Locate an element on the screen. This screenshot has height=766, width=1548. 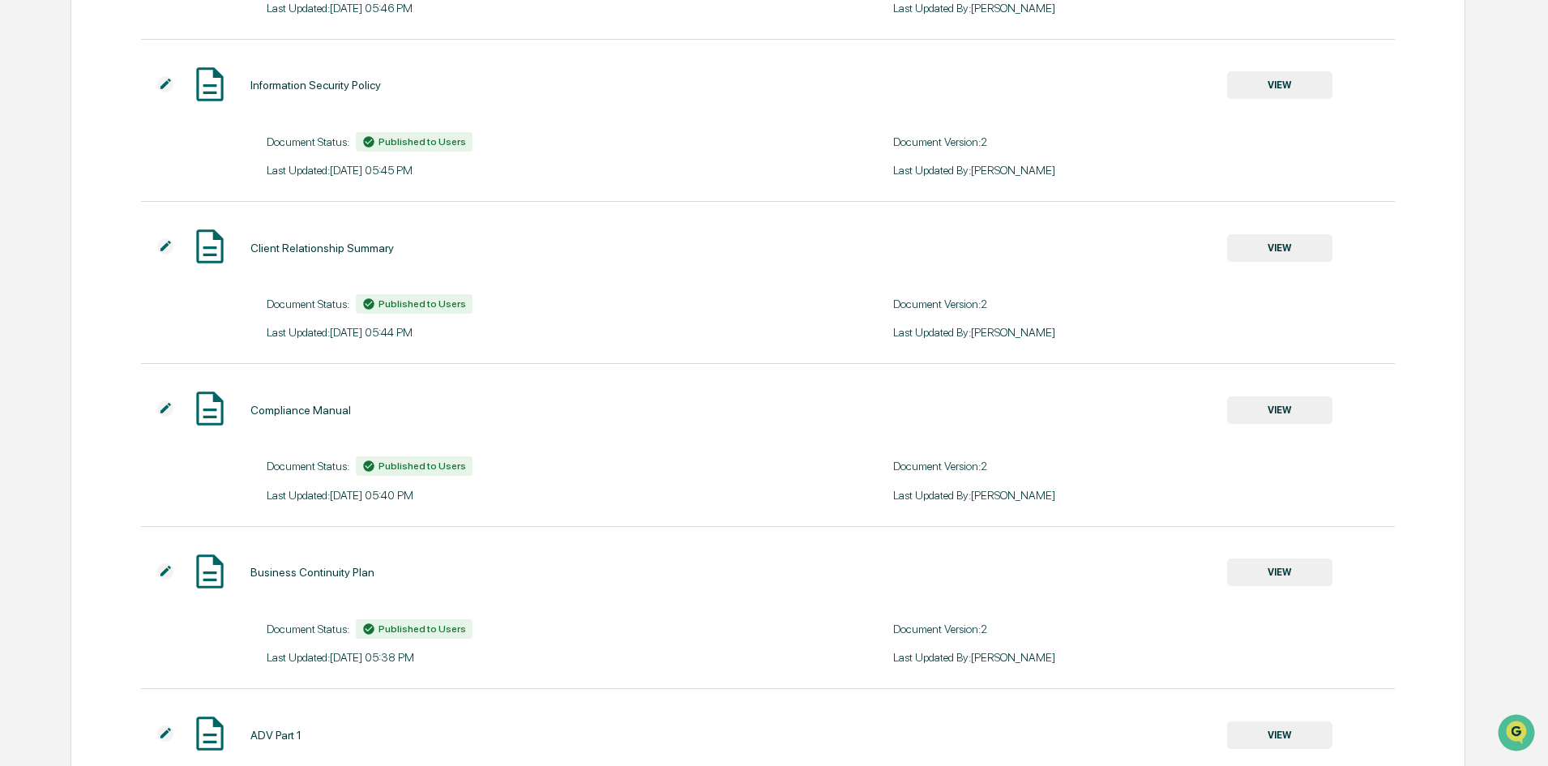
button: Open customer support is located at coordinates (20, 20).